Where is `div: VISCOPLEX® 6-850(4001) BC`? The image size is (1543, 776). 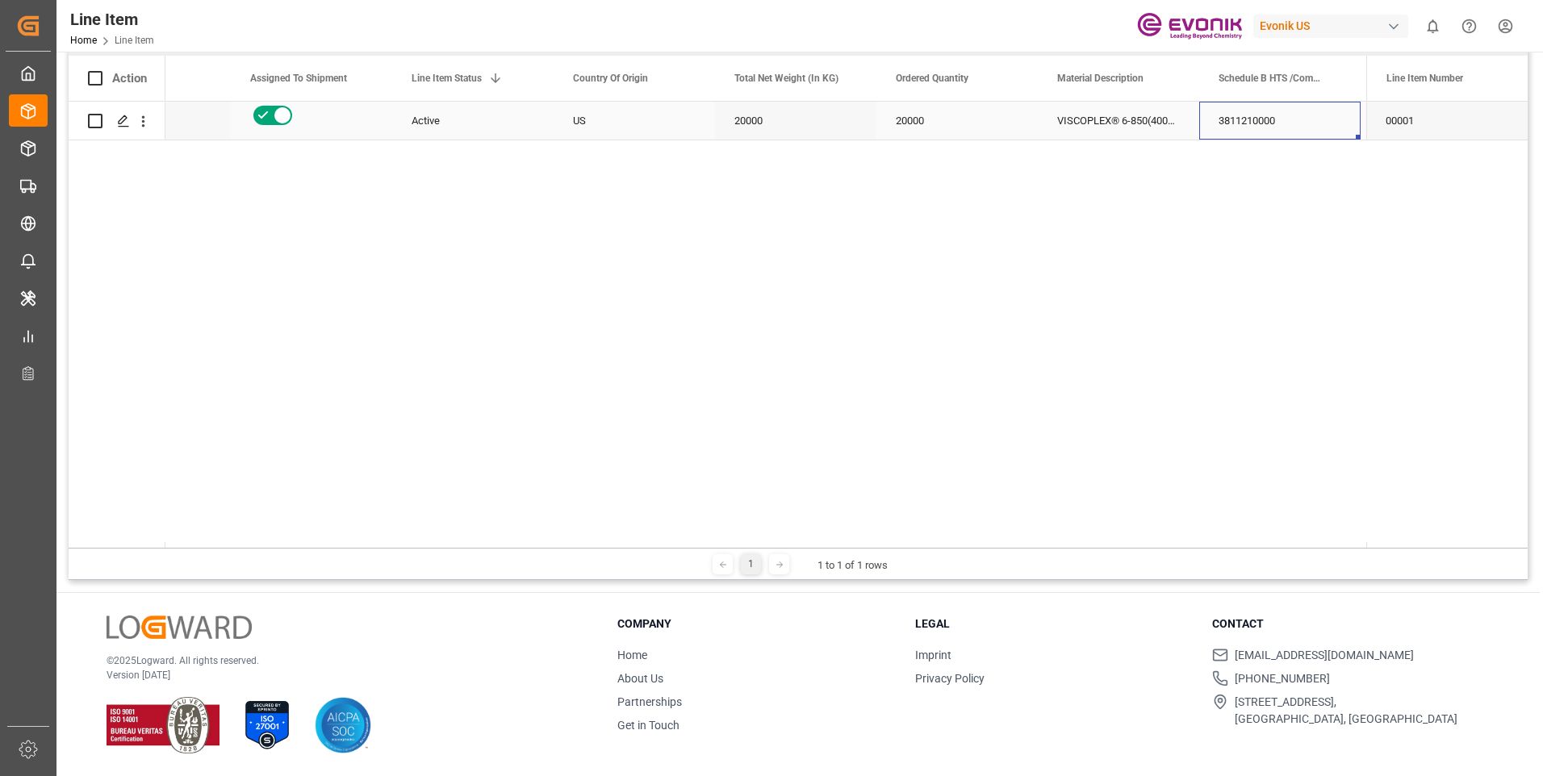 div: VISCOPLEX® 6-850(4001) BC is located at coordinates (1118, 120).